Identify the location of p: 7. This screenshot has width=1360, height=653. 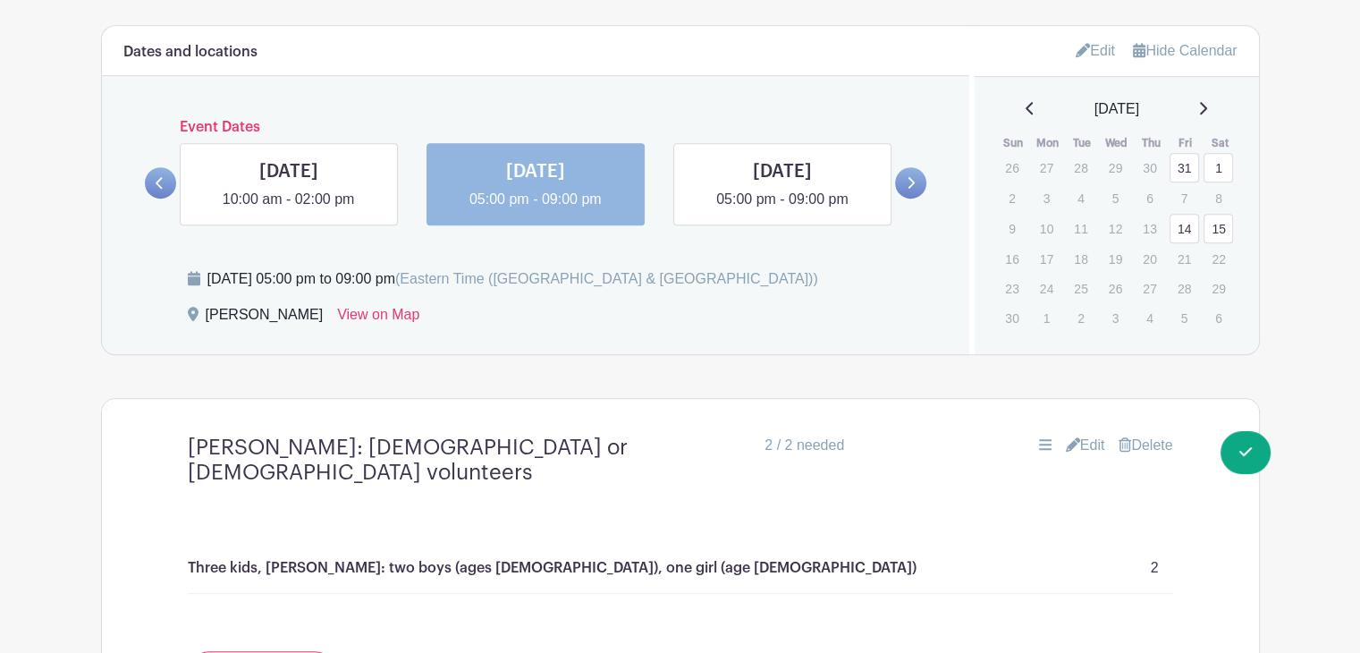
(1184, 198).